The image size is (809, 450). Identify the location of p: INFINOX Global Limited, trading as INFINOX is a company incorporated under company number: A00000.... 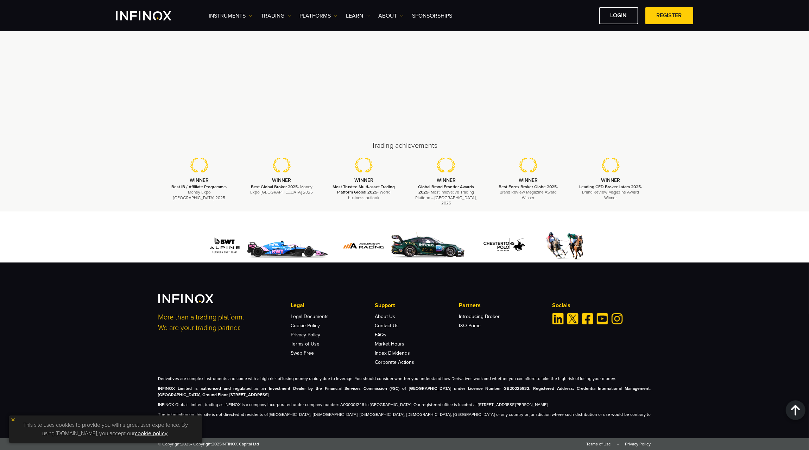
(404, 404).